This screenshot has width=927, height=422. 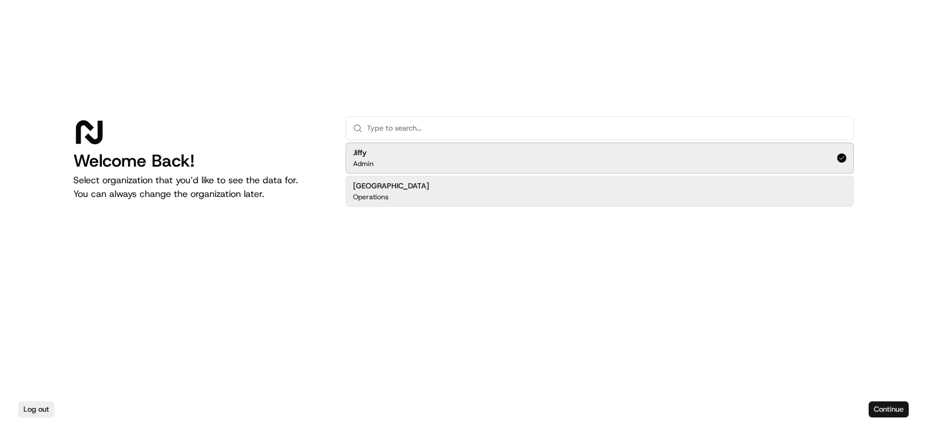 I want to click on p: Admin, so click(x=363, y=164).